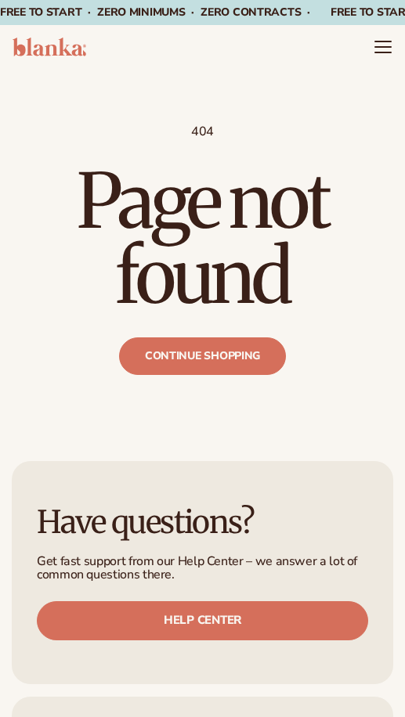 The height and width of the screenshot is (717, 405). I want to click on p: Get fast support from our Help Center – we answer a lot of common questions there., so click(202, 568).